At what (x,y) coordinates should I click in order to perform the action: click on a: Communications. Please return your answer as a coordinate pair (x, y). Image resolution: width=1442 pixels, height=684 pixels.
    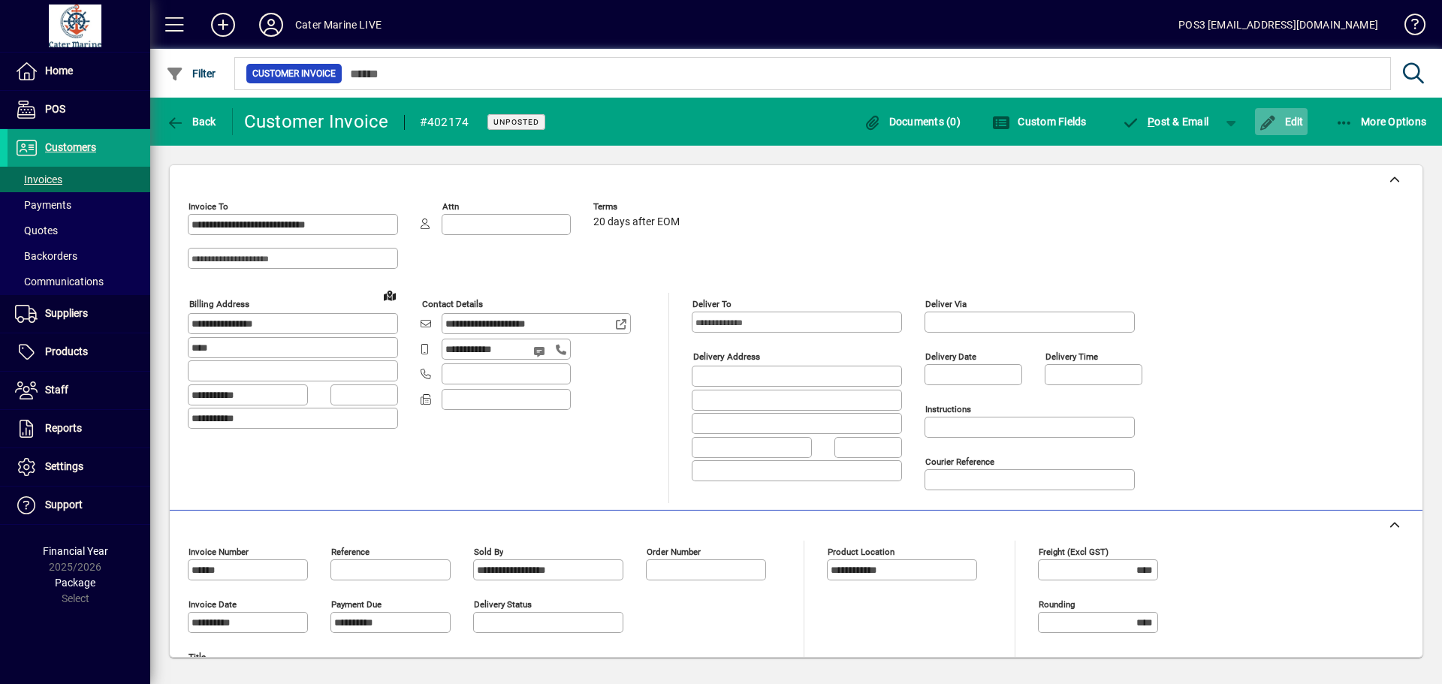
    Looking at the image, I should click on (79, 282).